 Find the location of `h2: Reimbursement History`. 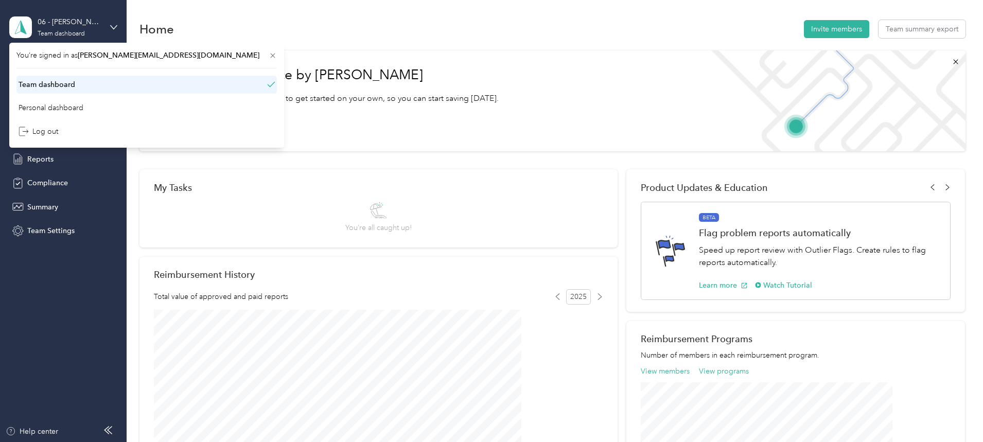

h2: Reimbursement History is located at coordinates (204, 274).